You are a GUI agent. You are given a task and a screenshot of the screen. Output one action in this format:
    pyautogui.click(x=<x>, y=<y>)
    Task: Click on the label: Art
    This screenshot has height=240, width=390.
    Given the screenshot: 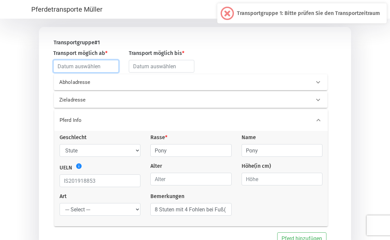 What is the action you would take?
    pyautogui.click(x=63, y=196)
    